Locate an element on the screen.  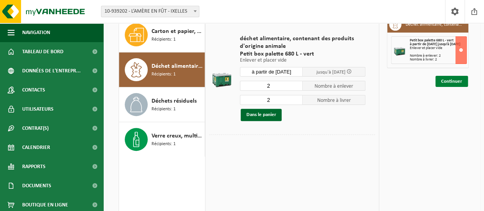
input: Sélectionnez date is located at coordinates (271, 72).